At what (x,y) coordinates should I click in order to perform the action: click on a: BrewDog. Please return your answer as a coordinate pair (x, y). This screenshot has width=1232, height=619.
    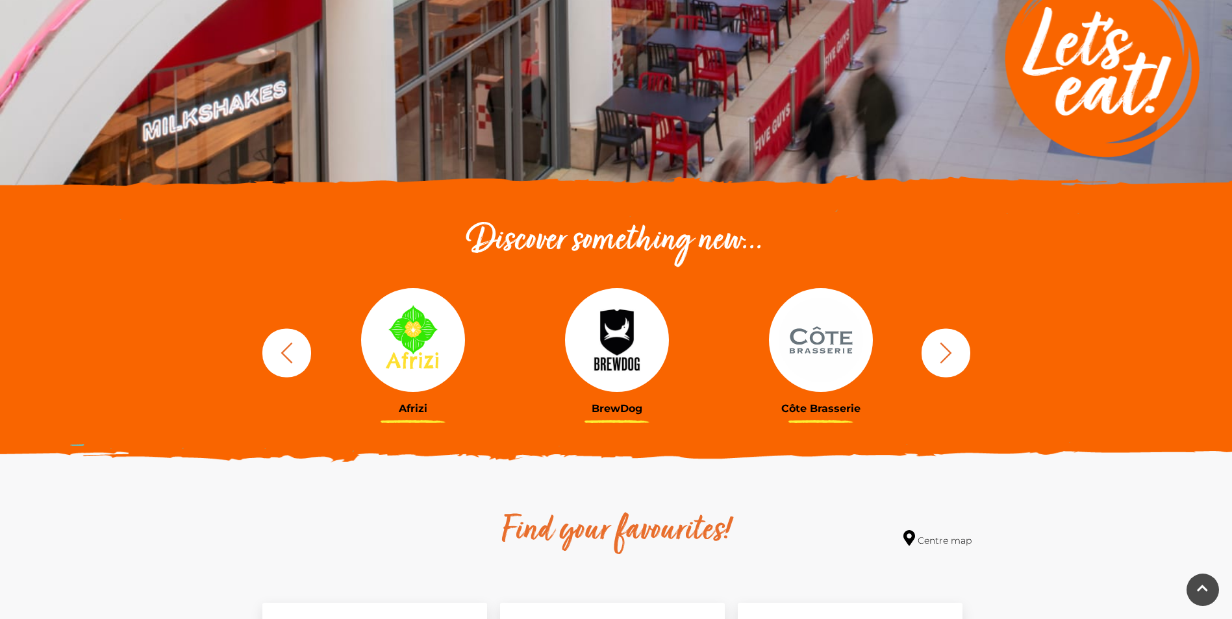
    Looking at the image, I should click on (617, 351).